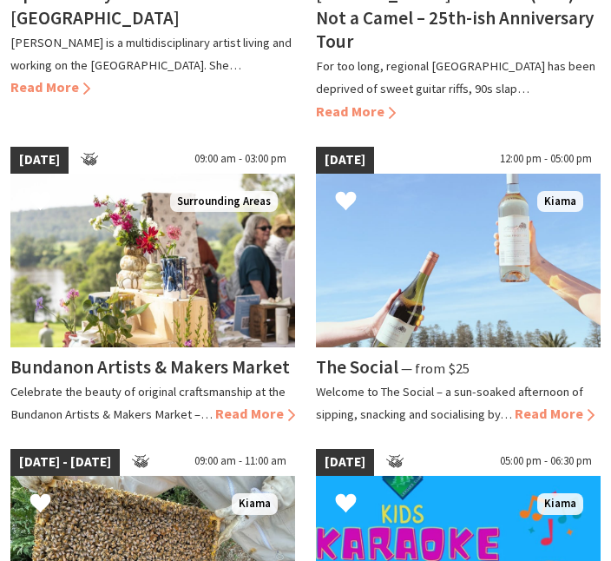  Describe the element at coordinates (458, 260) in the screenshot. I see `img: The Social` at that location.